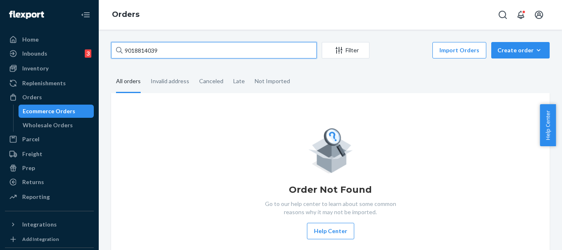 Image resolution: width=562 pixels, height=250 pixels. Describe the element at coordinates (330, 149) in the screenshot. I see `img: Empty list` at that location.